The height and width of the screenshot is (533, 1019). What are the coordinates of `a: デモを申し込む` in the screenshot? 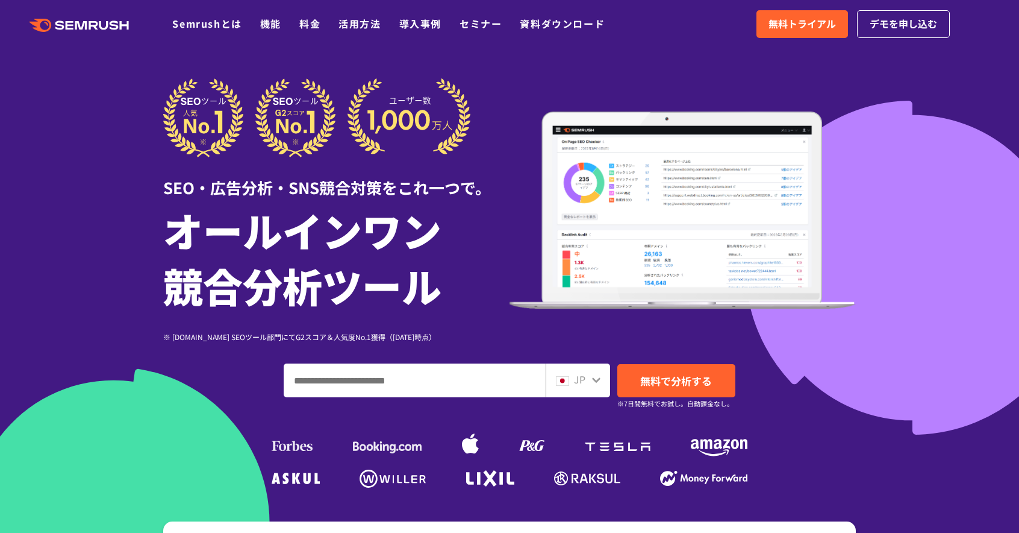 It's located at (904, 24).